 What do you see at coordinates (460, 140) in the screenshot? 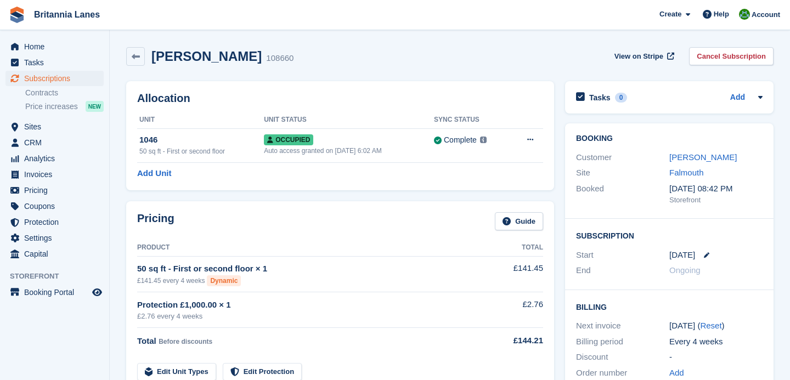
I see `div: Complete` at bounding box center [460, 140].